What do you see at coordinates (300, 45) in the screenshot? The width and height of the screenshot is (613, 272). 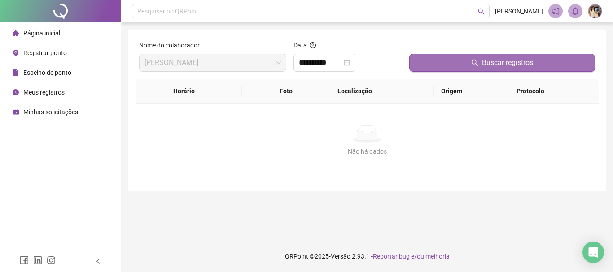 I see `span: Data` at bounding box center [300, 45].